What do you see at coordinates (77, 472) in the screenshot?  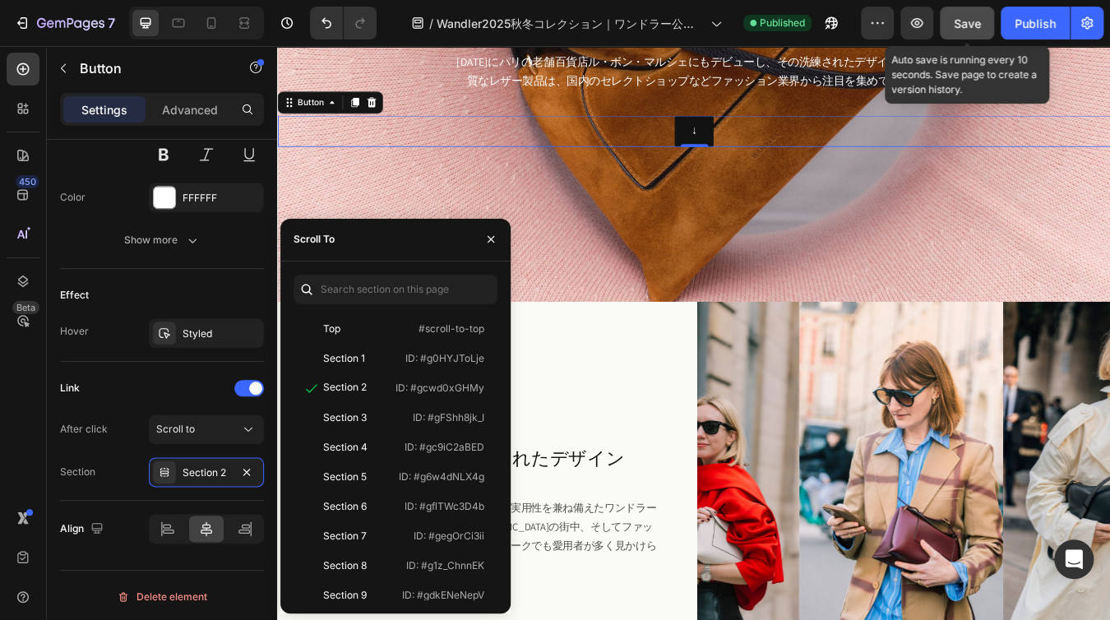 I see `div: Section` at bounding box center [77, 472].